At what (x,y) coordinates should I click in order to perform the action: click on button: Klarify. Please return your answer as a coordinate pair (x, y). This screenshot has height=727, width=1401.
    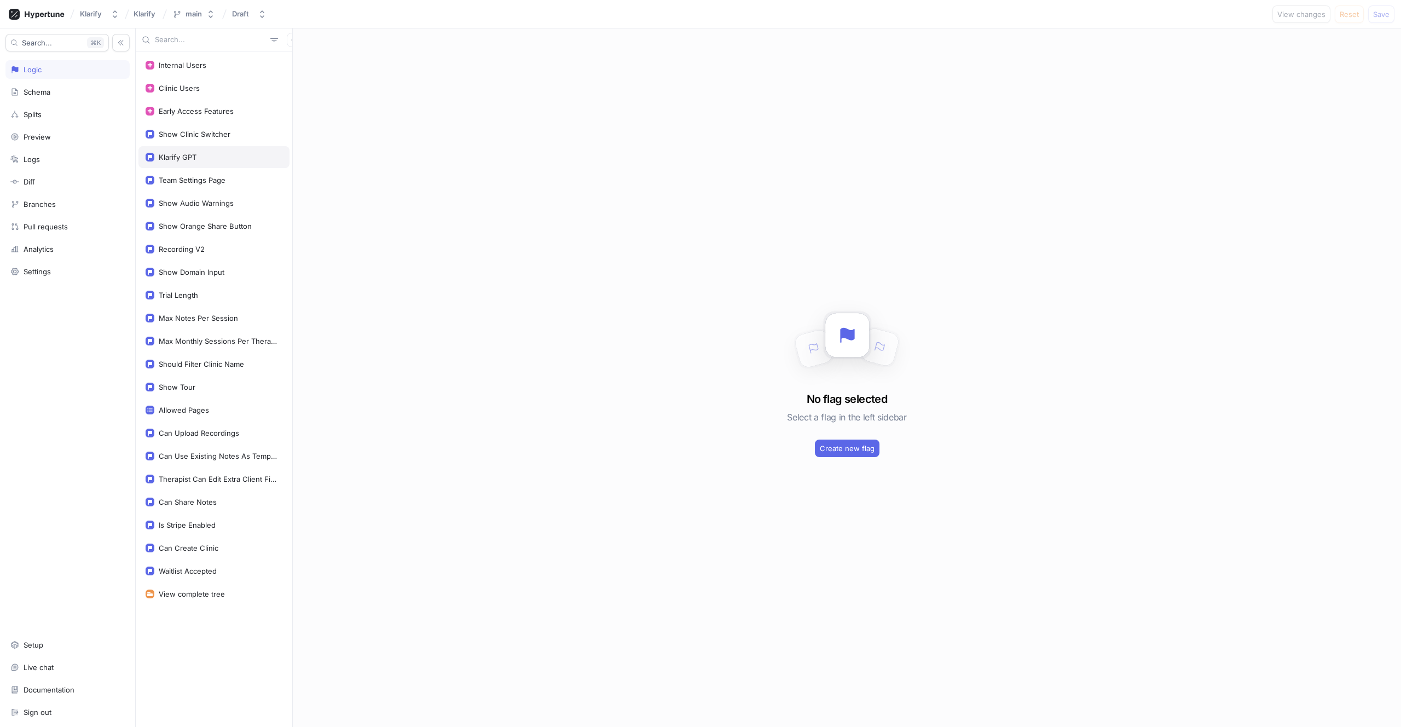
    Looking at the image, I should click on (100, 14).